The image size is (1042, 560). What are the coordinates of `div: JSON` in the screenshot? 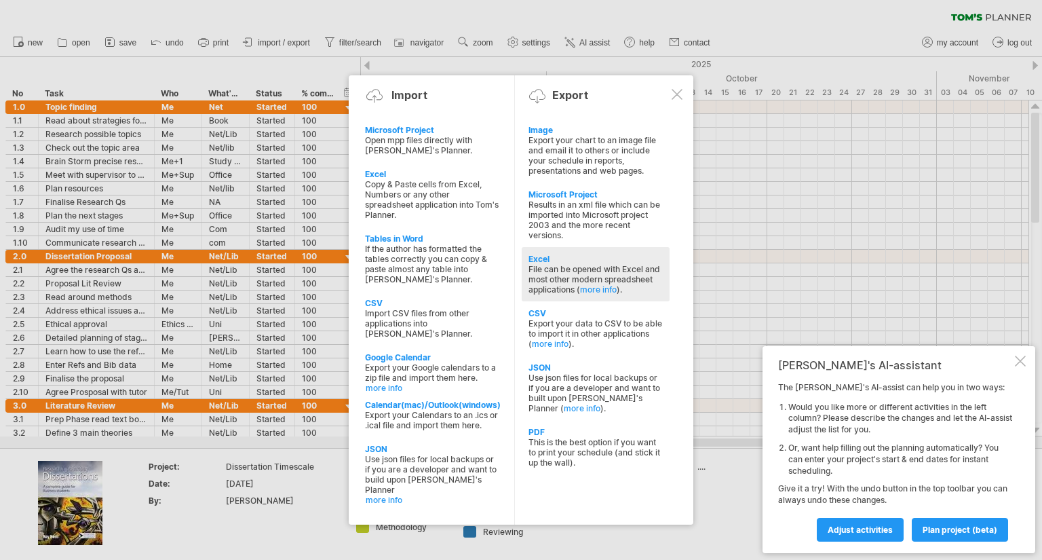 It's located at (595, 367).